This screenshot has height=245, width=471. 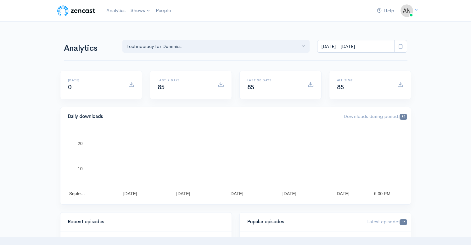 What do you see at coordinates (184, 80) in the screenshot?
I see `h6: Last 7 days` at bounding box center [184, 80].